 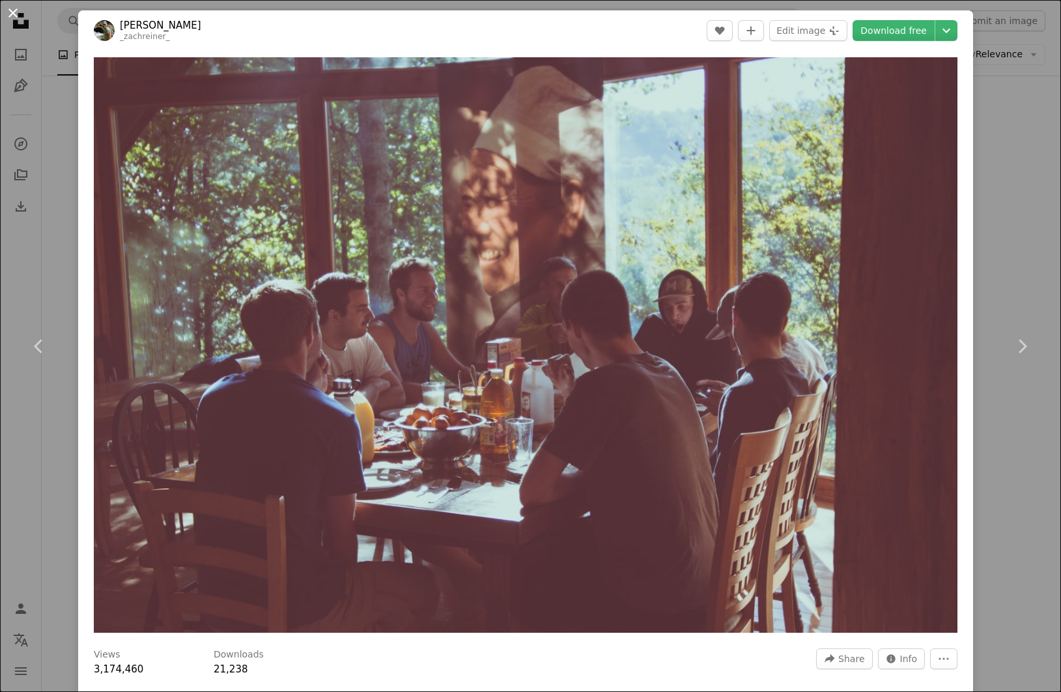 I want to click on span: Share, so click(x=851, y=659).